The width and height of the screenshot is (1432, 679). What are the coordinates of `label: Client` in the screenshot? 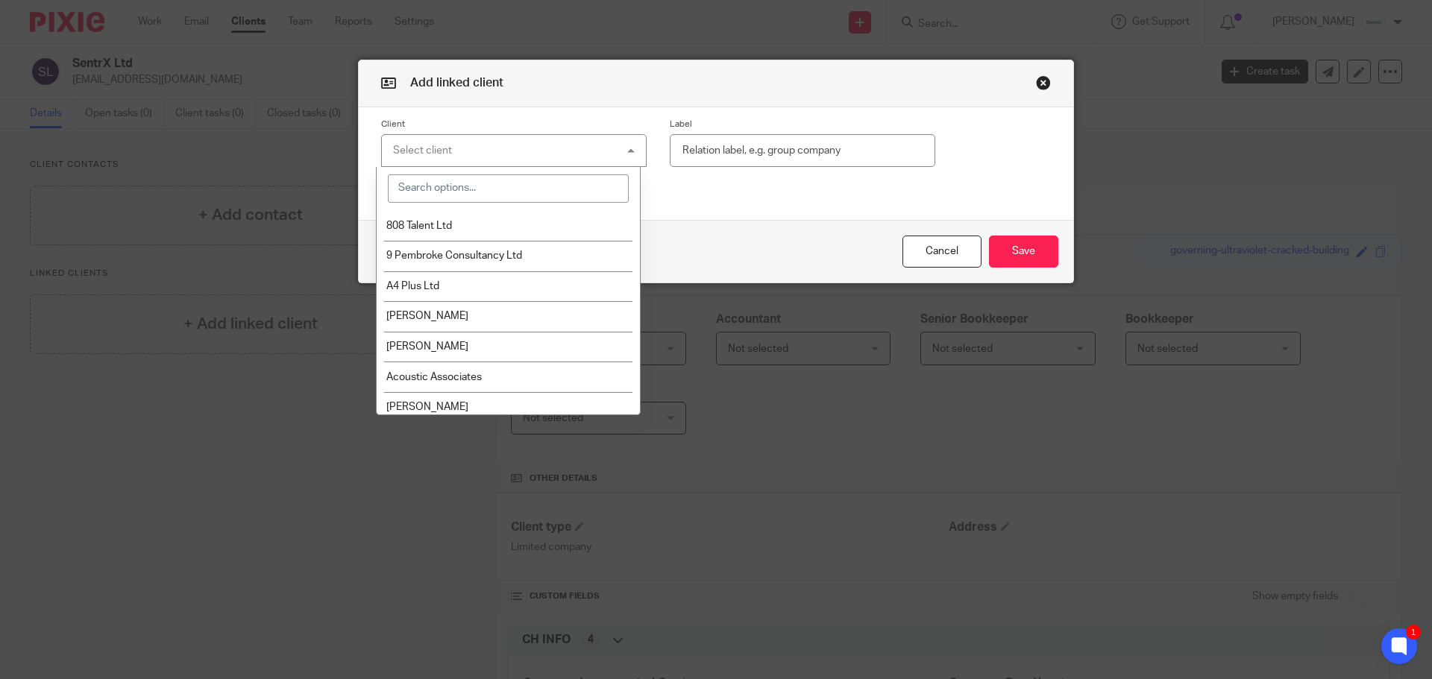 It's located at (514, 125).